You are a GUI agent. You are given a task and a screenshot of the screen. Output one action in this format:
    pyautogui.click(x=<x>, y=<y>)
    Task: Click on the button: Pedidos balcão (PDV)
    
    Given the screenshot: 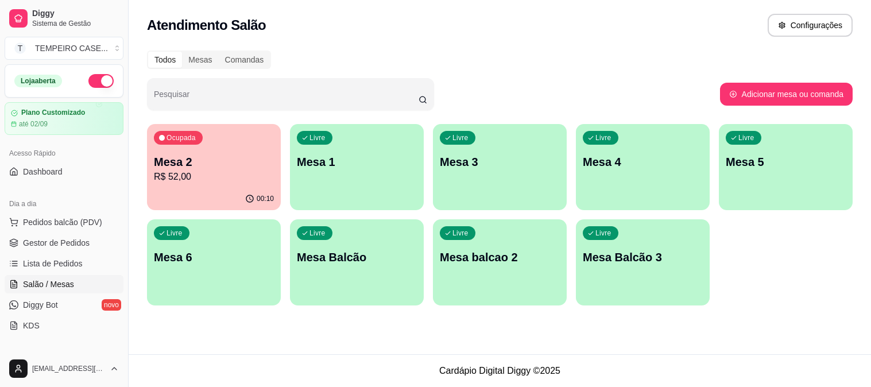 What is the action you would take?
    pyautogui.click(x=64, y=222)
    